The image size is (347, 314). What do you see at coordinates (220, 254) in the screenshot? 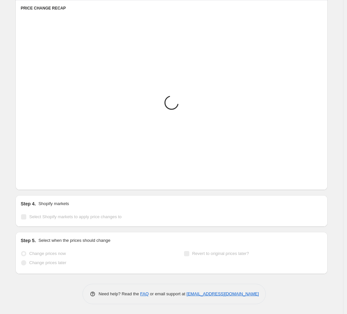
I see `span: Revert to original prices later?` at bounding box center [220, 254].